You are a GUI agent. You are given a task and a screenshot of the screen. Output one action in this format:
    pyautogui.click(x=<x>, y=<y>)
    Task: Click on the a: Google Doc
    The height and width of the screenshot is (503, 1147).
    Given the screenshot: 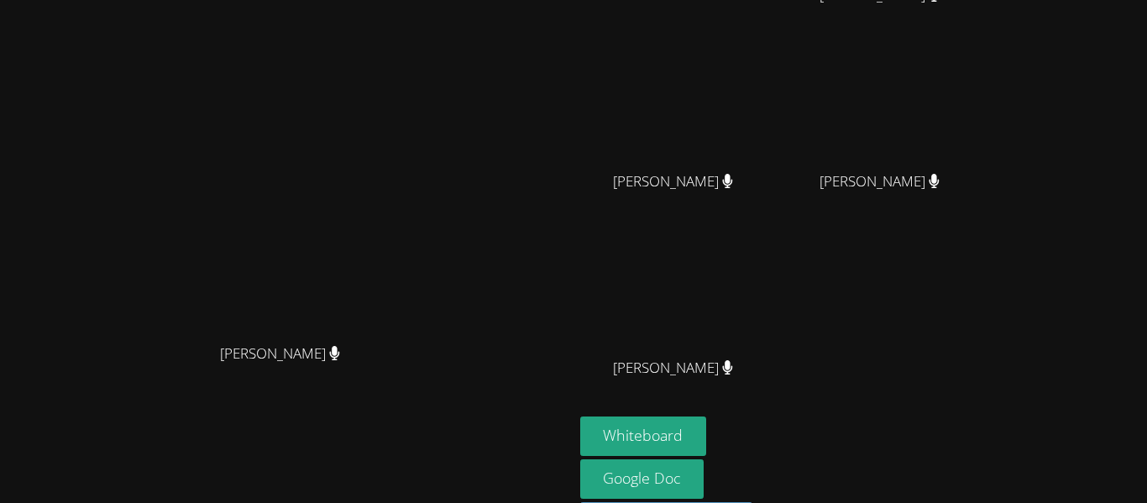 What is the action you would take?
    pyautogui.click(x=642, y=478)
    